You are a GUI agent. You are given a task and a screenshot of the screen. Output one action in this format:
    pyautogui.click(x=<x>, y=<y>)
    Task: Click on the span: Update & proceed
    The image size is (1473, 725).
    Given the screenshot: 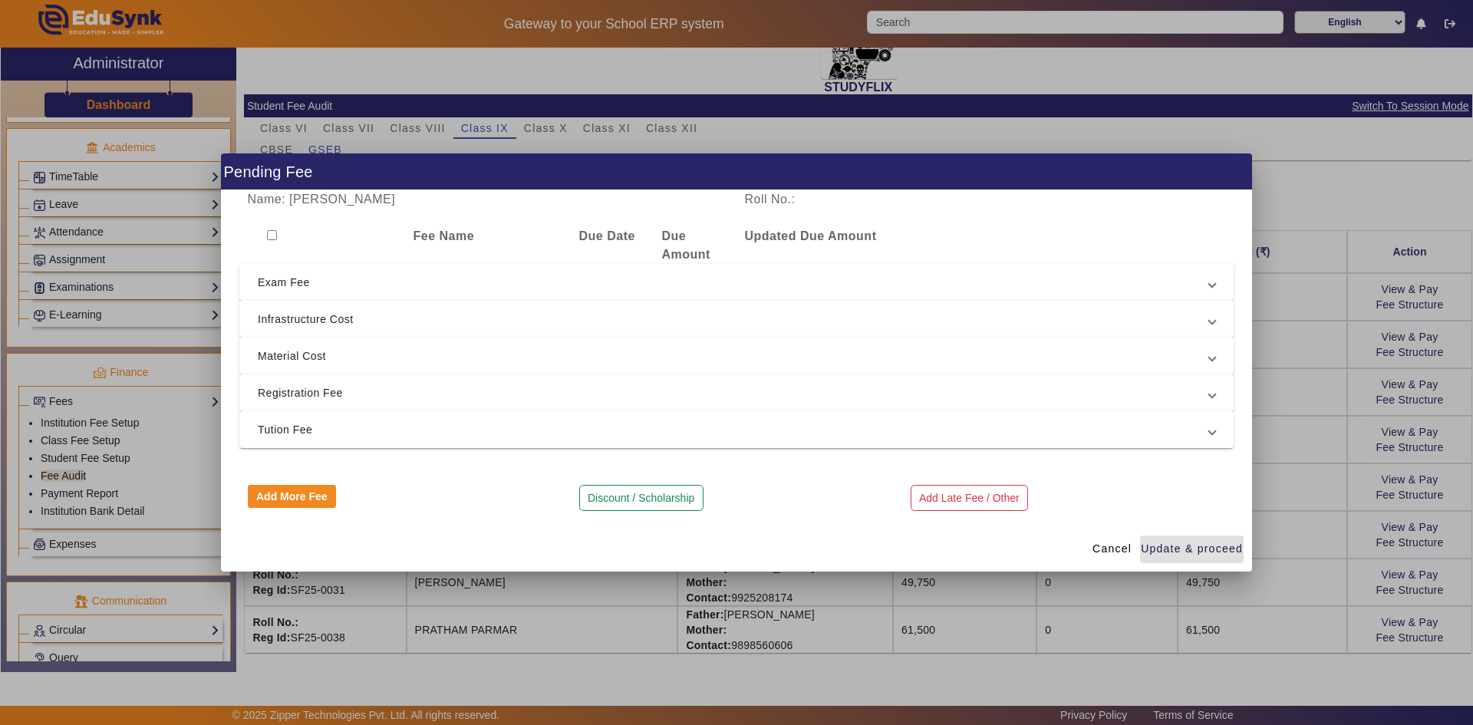 What is the action you would take?
    pyautogui.click(x=1191, y=549)
    